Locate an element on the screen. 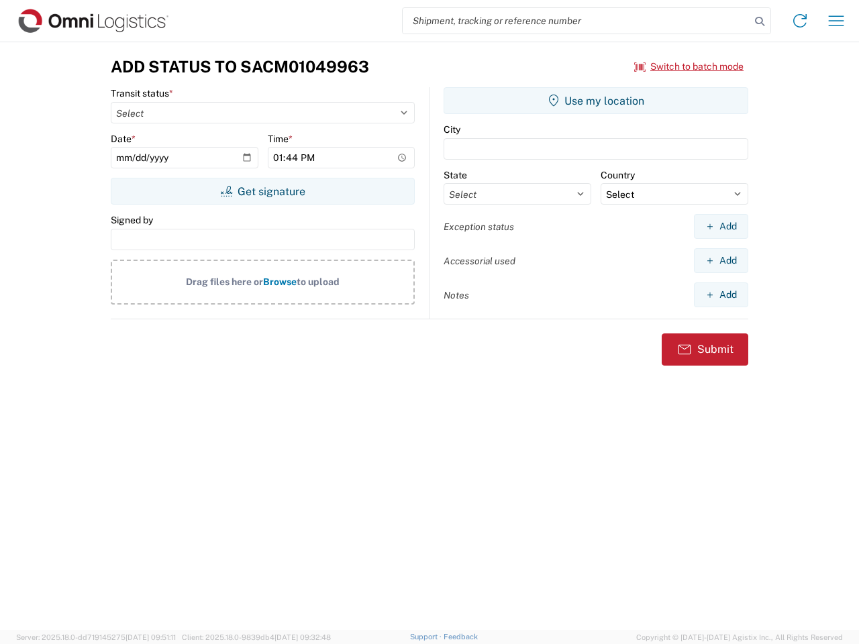 The height and width of the screenshot is (644, 859). label: City is located at coordinates (452, 129).